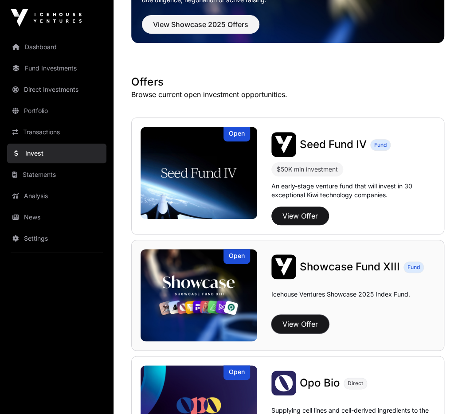 The width and height of the screenshot is (462, 414). What do you see at coordinates (284, 383) in the screenshot?
I see `img: Opo Bio` at bounding box center [284, 383].